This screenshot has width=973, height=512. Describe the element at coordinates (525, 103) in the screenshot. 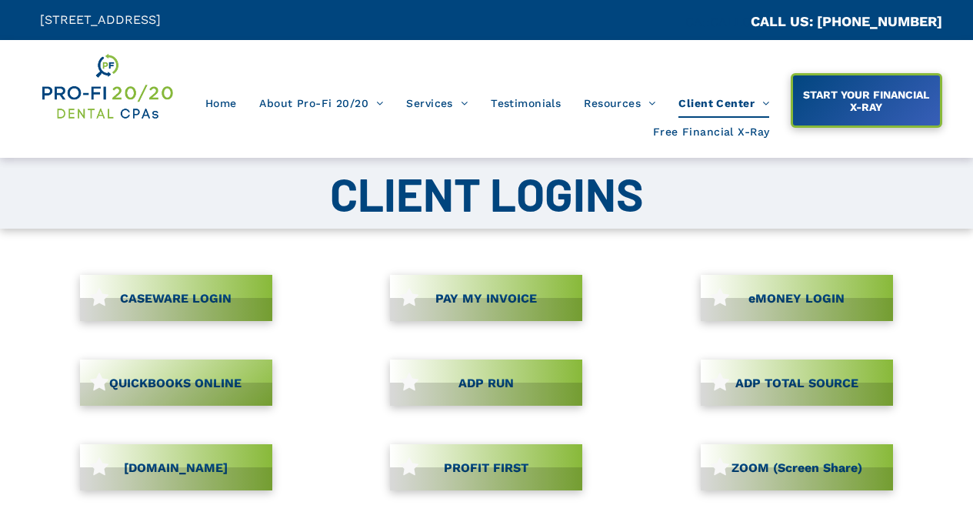

I see `a: Testimonials` at that location.